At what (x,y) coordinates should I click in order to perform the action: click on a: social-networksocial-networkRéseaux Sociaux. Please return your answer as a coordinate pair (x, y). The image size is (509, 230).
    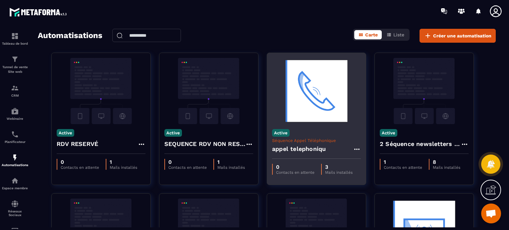
    Looking at the image, I should click on (15, 208).